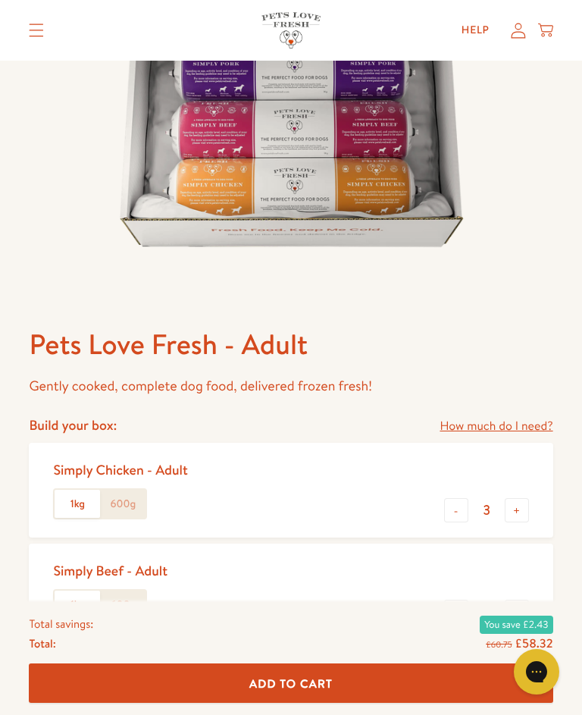  Describe the element at coordinates (499, 643) in the screenshot. I see `s: £60.75` at that location.